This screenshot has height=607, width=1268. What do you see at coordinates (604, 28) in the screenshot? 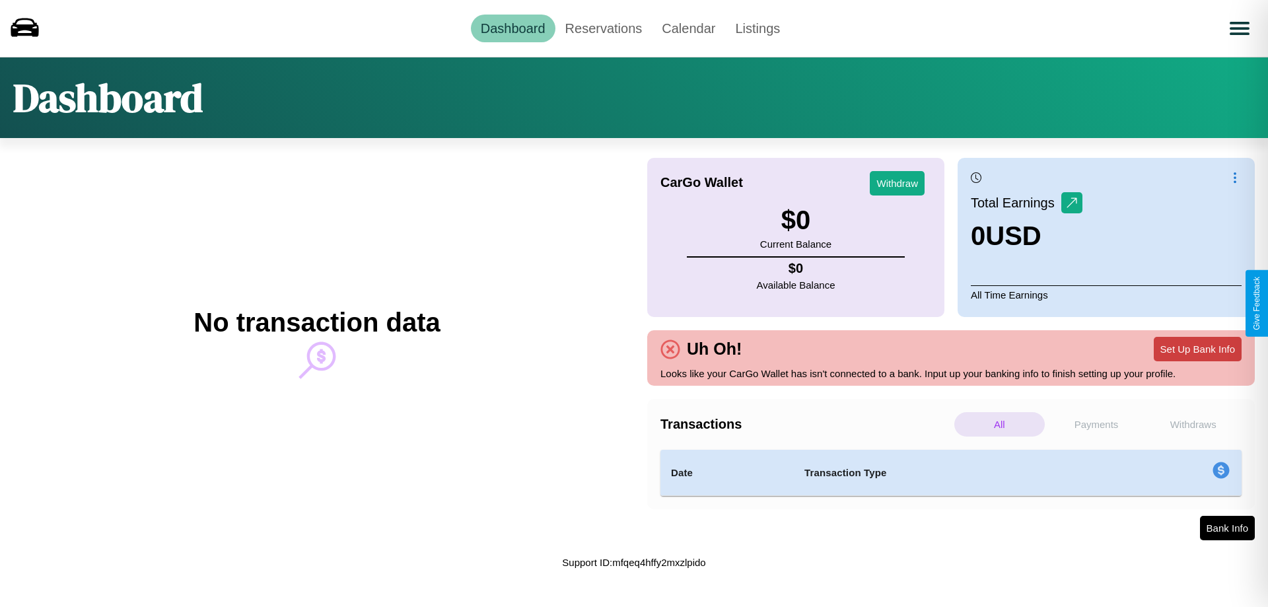
I see `a: Reservations` at bounding box center [604, 28].